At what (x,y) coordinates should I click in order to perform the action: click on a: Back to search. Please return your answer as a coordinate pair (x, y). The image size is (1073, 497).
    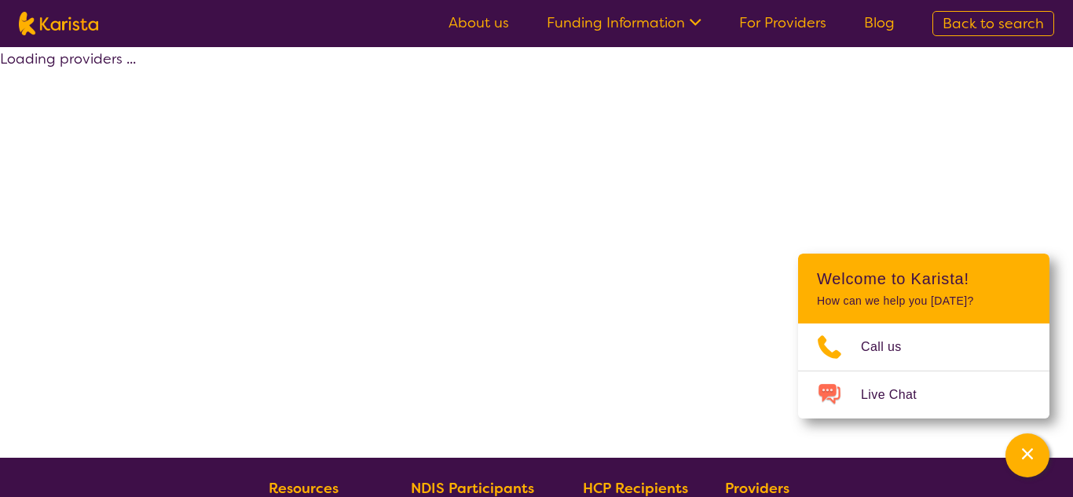
    Looking at the image, I should click on (993, 24).